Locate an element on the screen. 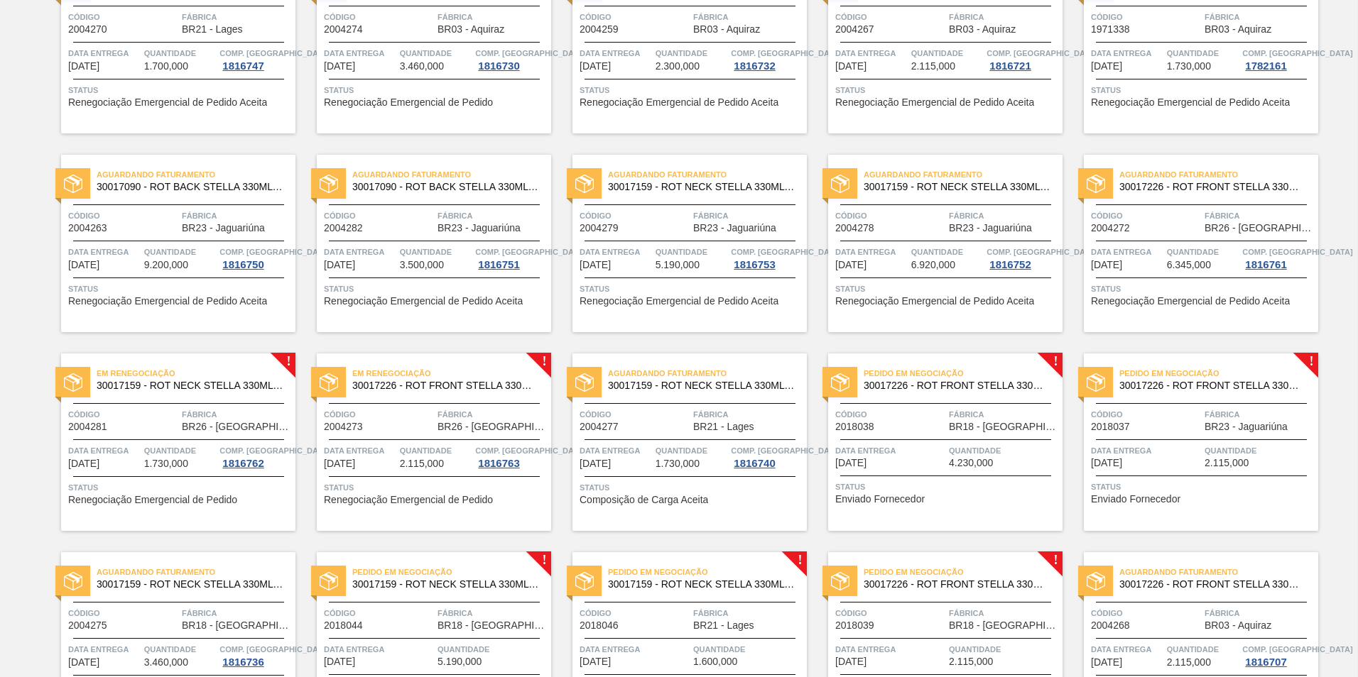  a: !statusEm renegociação30017159 - ROT NECK STELLA 330ML 429Código2004281FábricaBR26 - [GEOGRAPHIC_... is located at coordinates (168, 442).